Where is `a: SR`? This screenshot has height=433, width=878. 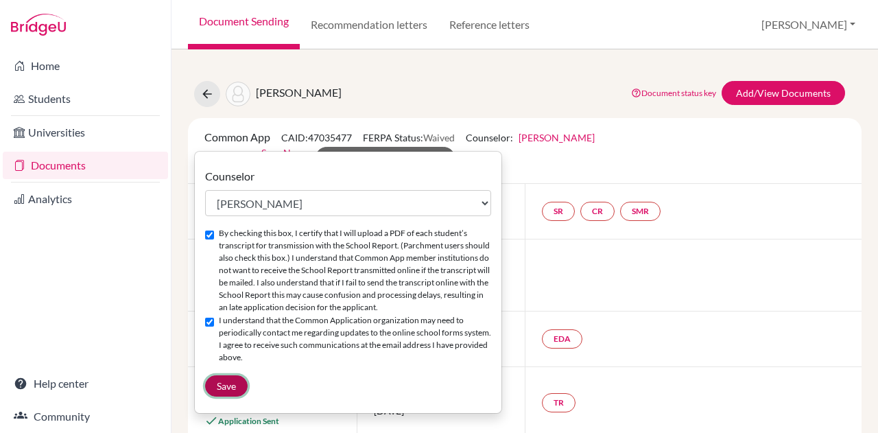 a: SR is located at coordinates (558, 211).